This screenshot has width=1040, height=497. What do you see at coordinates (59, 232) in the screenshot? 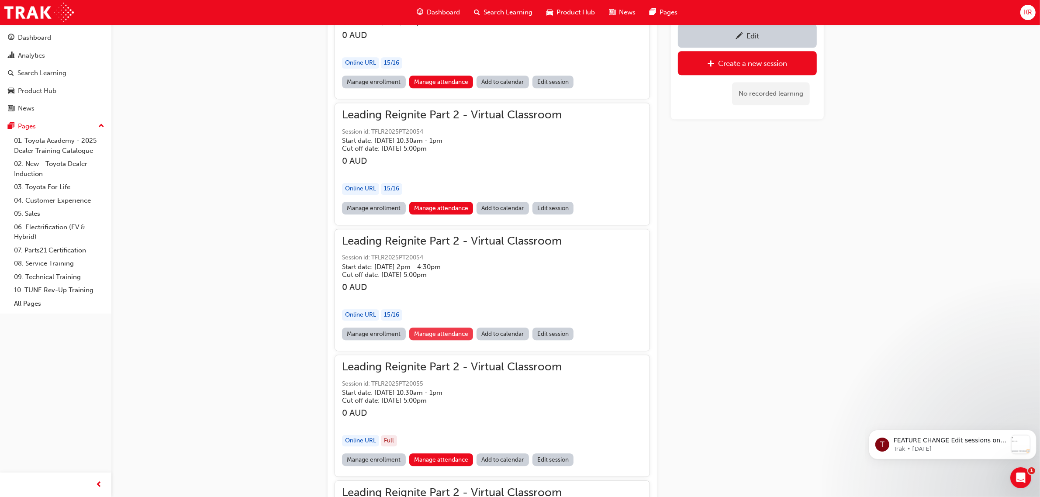
I see `a: 06. Electrification (EV & Hybrid)` at bounding box center [59, 232].